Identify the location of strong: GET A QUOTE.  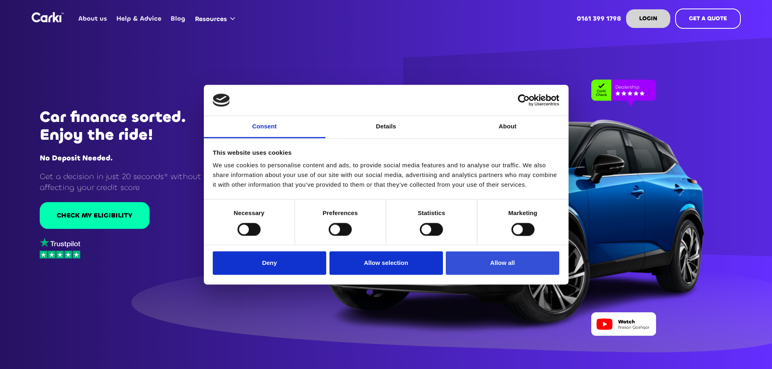
(708, 18).